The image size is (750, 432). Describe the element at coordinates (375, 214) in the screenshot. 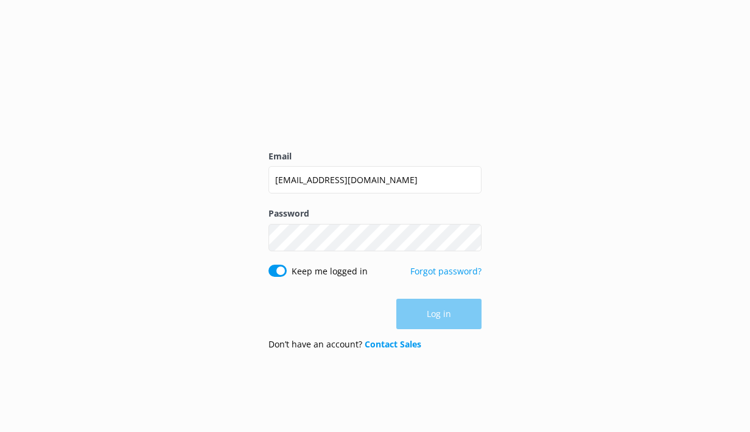

I see `label: Password` at that location.